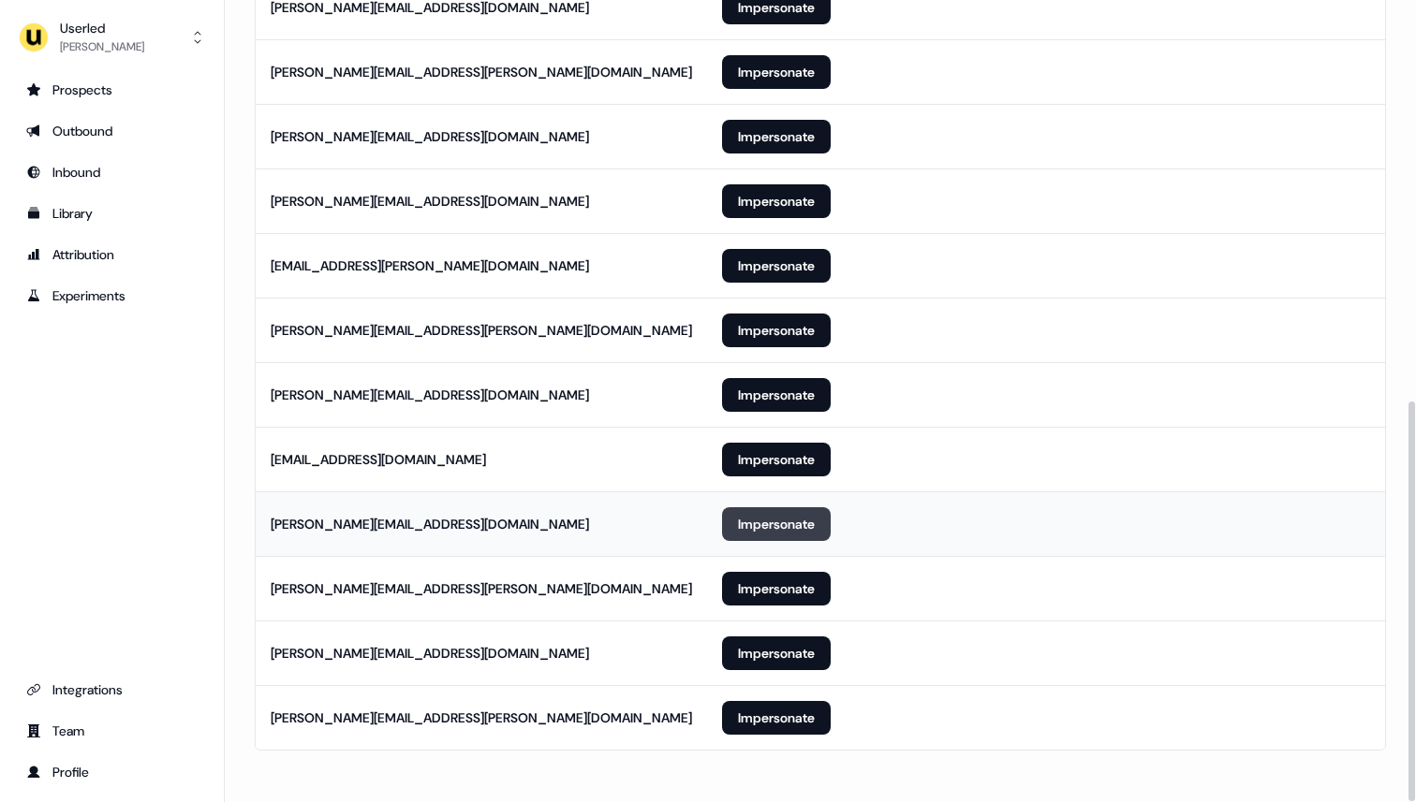 Image resolution: width=1416 pixels, height=802 pixels. Describe the element at coordinates (111, 131) in the screenshot. I see `div: Outbound` at that location.